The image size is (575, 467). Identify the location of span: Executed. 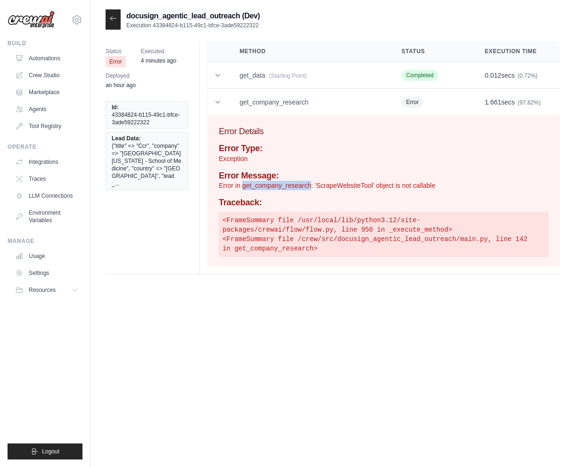
(158, 51).